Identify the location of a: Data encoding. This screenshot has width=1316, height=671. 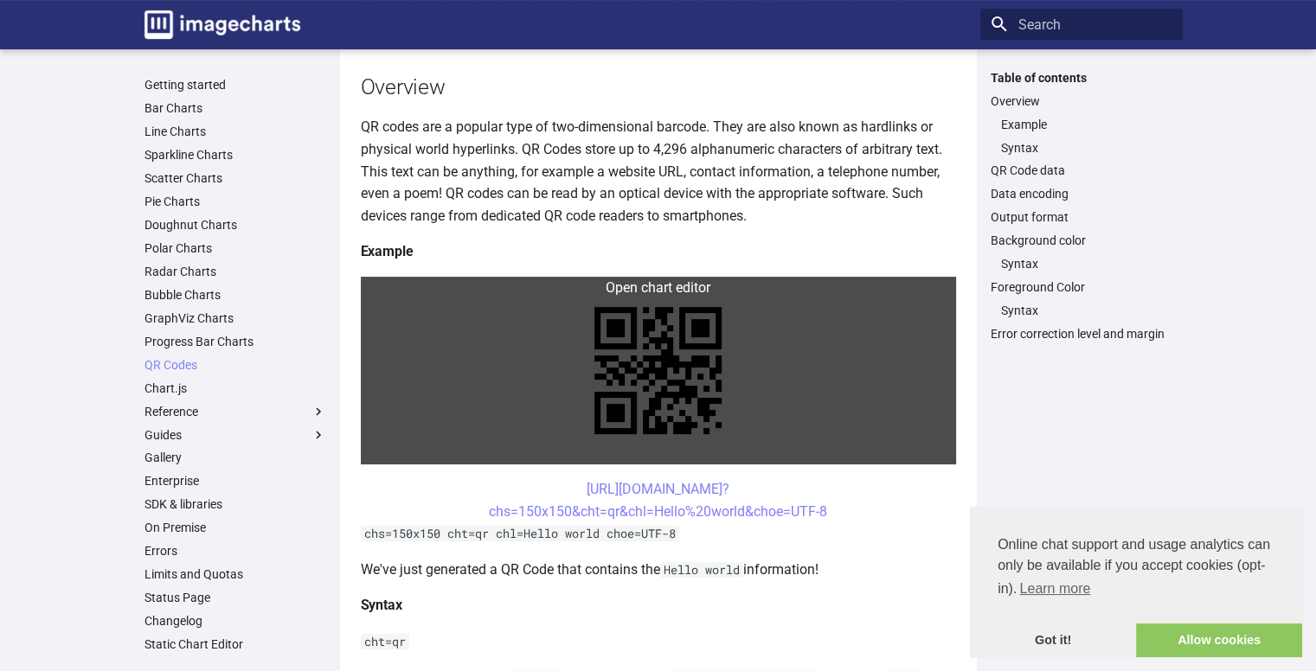
(1081, 194).